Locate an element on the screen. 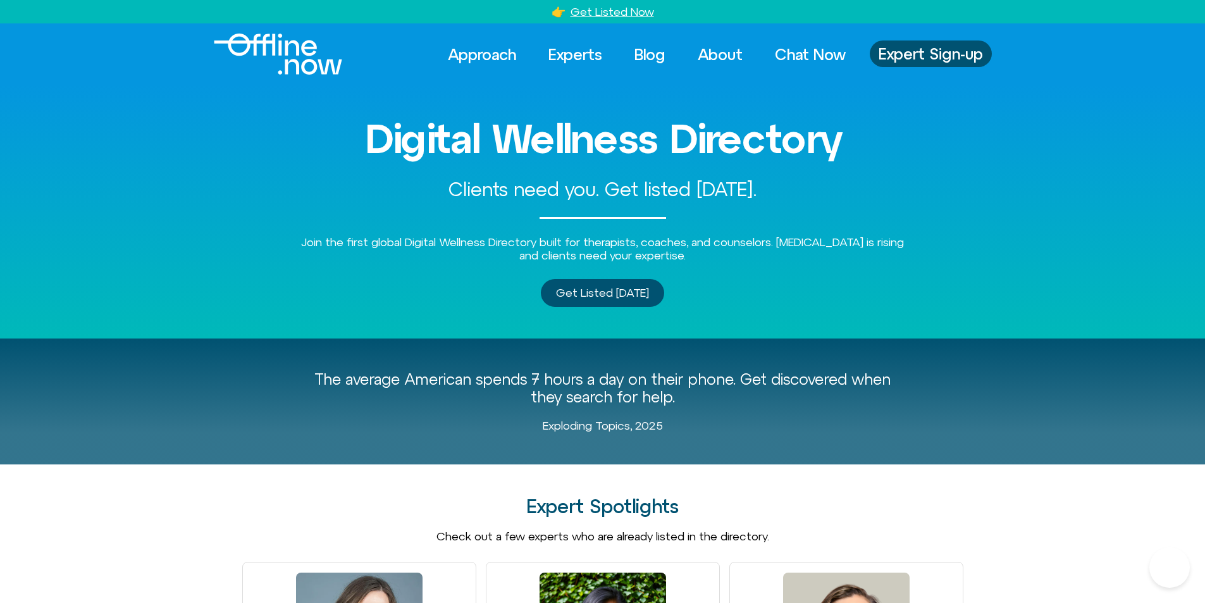 This screenshot has height=603, width=1205. img: Offline.Now logo in white. Text of the words offline.now with a line going through the "O" is located at coordinates (278, 54).